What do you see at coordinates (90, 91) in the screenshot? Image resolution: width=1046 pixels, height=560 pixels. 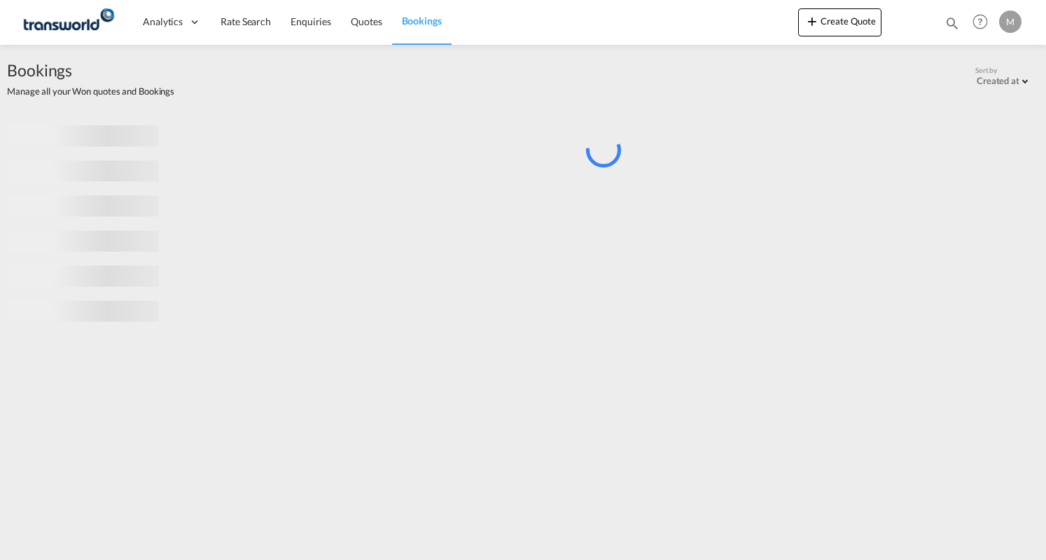 I see `span: Manage all your Won quotes and Bookings` at bounding box center [90, 91].